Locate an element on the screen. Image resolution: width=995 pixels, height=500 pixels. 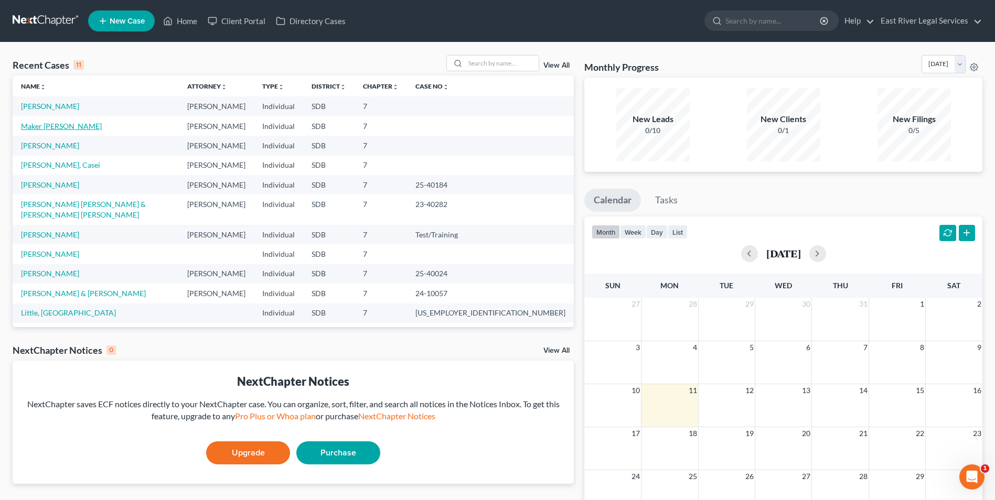
a: Chapterunfold_more is located at coordinates (381, 86).